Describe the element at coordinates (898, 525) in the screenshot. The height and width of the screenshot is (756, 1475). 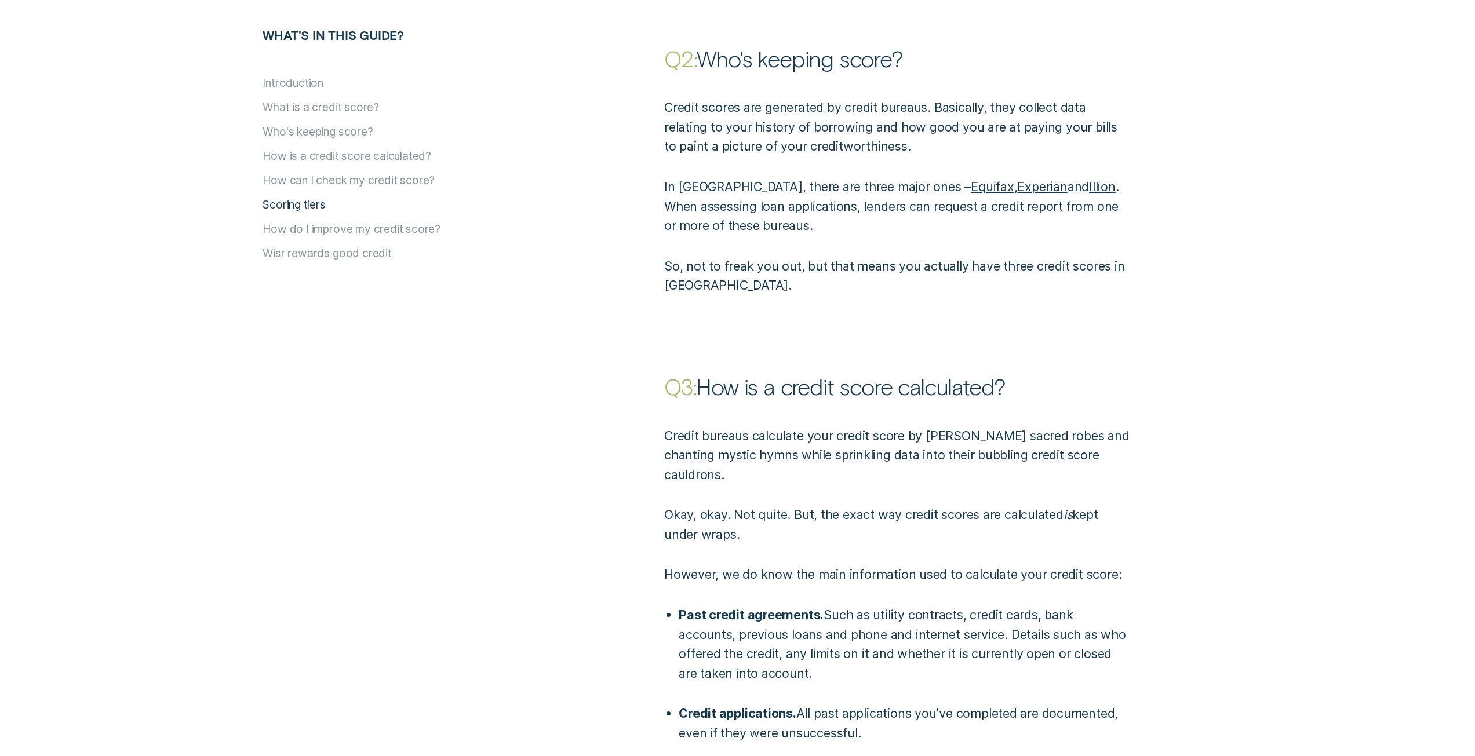
I see `p: Okay, okay. Not quite. But, the exact way credit scores are calculated kept under wraps.` at that location.